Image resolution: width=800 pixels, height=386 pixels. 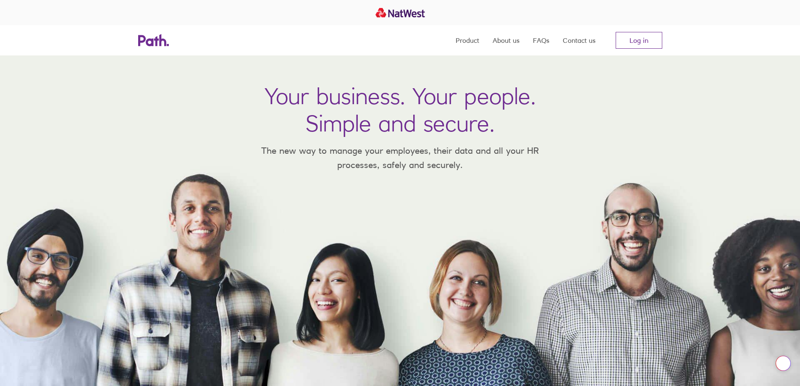 What do you see at coordinates (541, 40) in the screenshot?
I see `a: FAQs` at bounding box center [541, 40].